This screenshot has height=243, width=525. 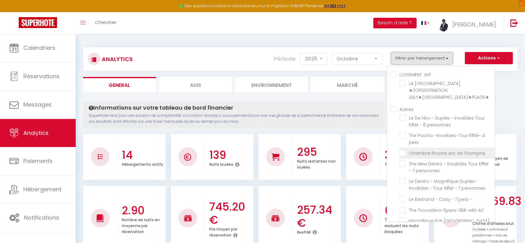 What do you see at coordinates (440, 199) in the screenshot?
I see `span: Le Bertrand - Cosy - 7 pers -` at bounding box center [440, 199].